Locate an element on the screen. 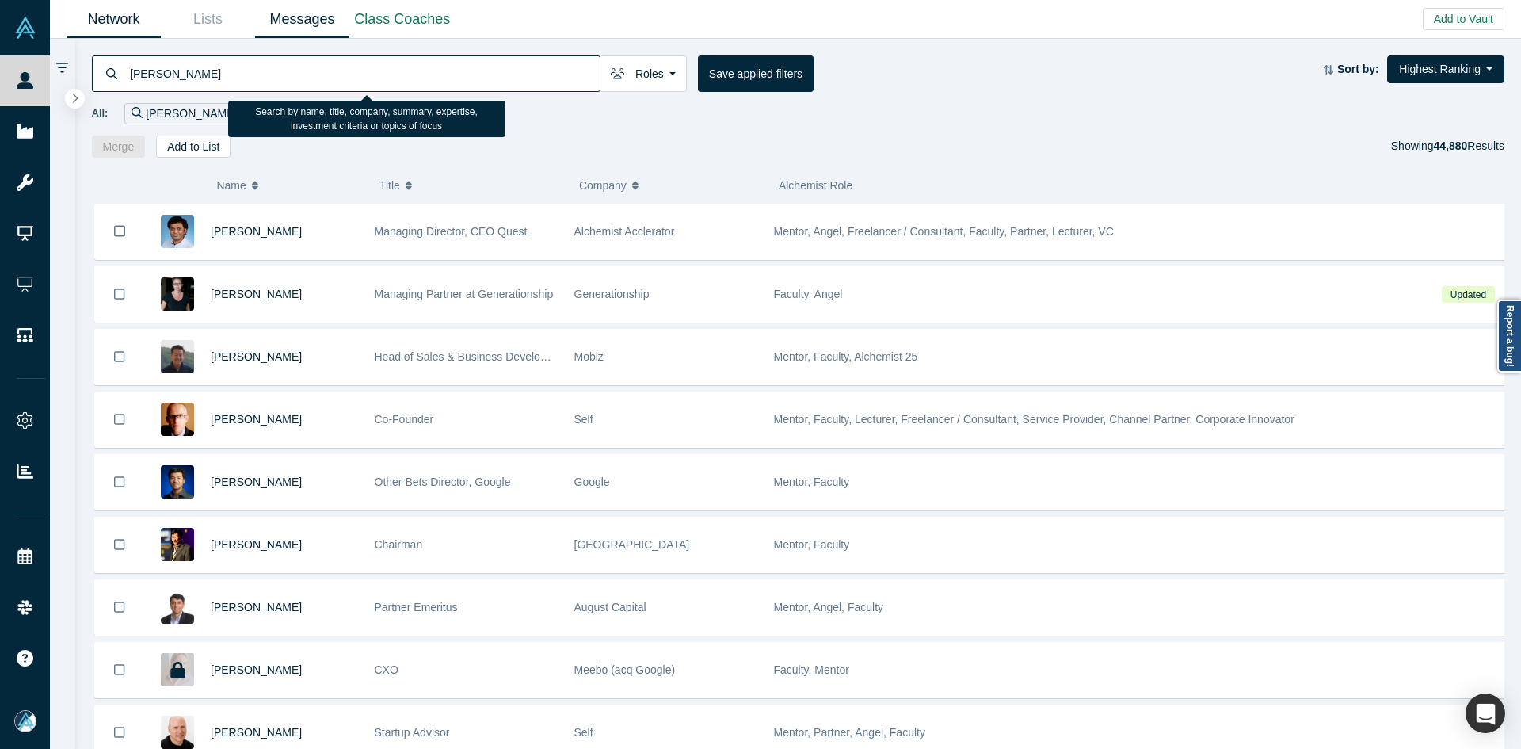  span: Name is located at coordinates (231, 185).